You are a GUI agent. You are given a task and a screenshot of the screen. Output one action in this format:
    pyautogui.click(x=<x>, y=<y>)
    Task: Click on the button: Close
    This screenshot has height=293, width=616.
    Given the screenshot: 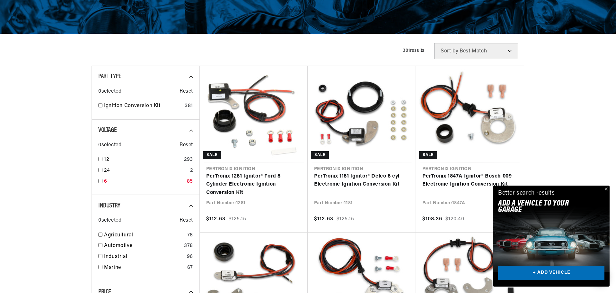 What is the action you would take?
    pyautogui.click(x=606, y=189)
    